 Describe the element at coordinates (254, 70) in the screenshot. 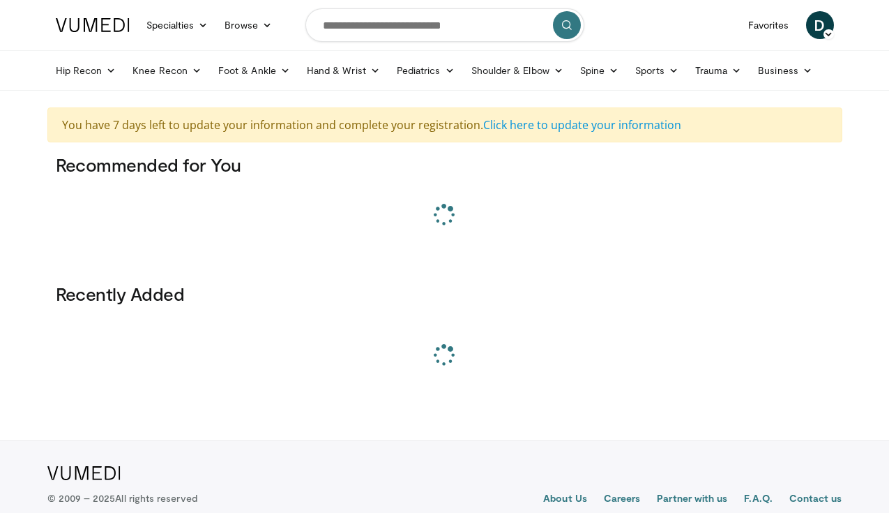

I see `a: Foot & Ankle` at that location.